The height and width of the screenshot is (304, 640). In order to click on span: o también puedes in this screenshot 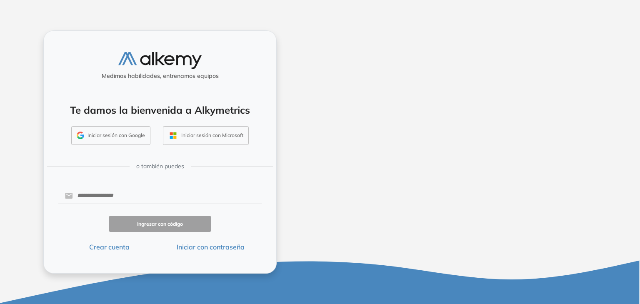, I will do `click(160, 166)`.